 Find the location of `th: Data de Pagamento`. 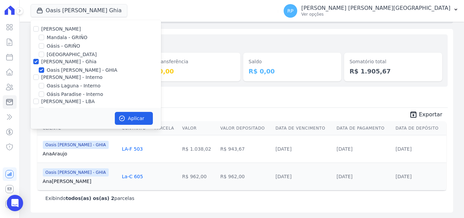

th: Data de Pagamento is located at coordinates (363, 128).